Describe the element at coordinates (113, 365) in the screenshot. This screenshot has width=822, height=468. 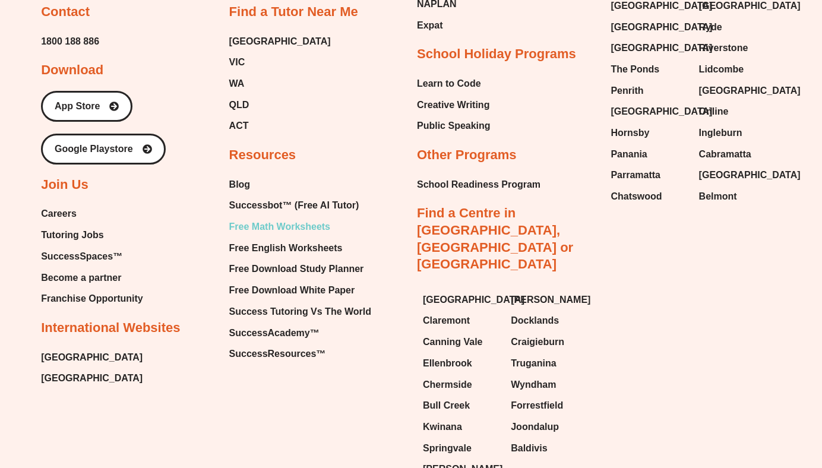
I see `span: amount of spread in a set of data.` at that location.